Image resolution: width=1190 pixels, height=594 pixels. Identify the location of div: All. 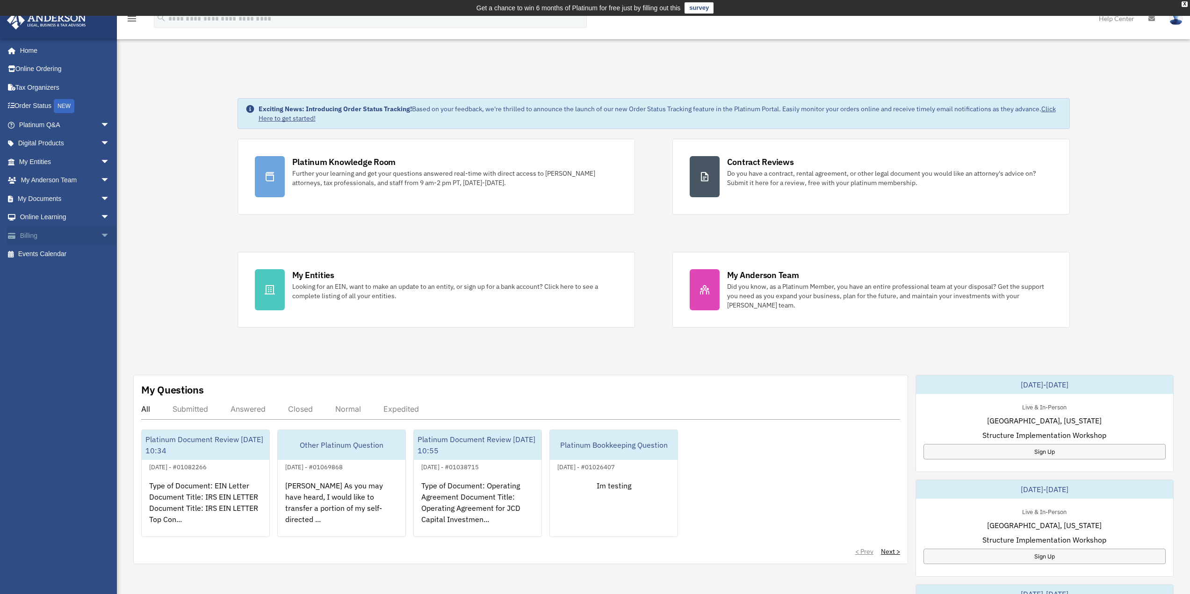
(145, 409).